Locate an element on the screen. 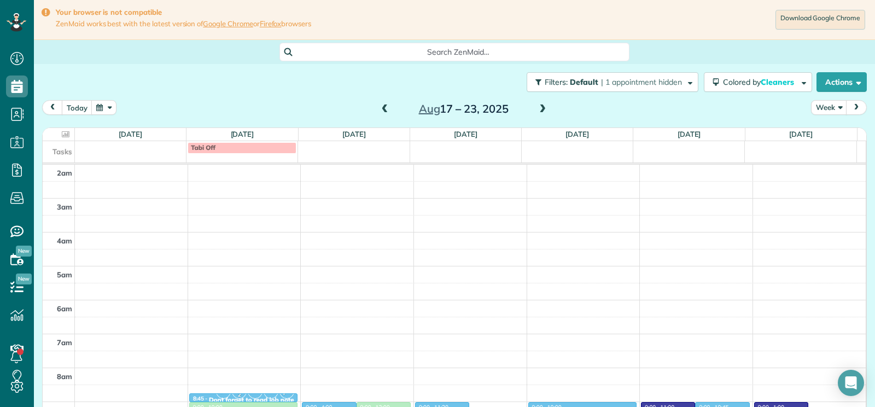 This screenshot has height=407, width=875. span: 8am is located at coordinates (65, 376).